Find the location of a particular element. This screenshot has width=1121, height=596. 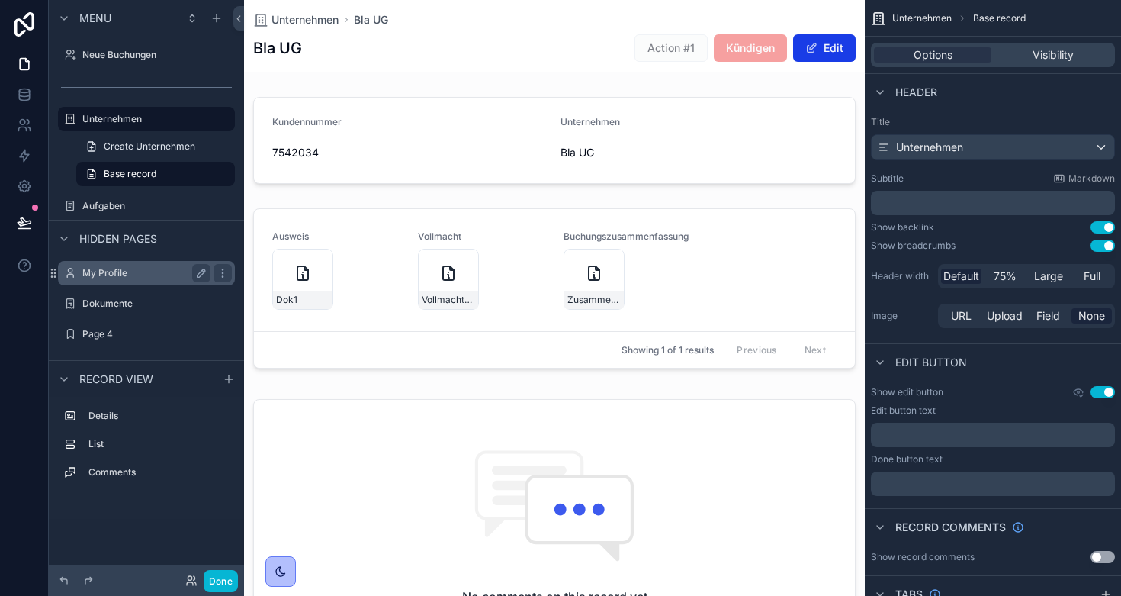

div: Show record comments is located at coordinates (923, 557).